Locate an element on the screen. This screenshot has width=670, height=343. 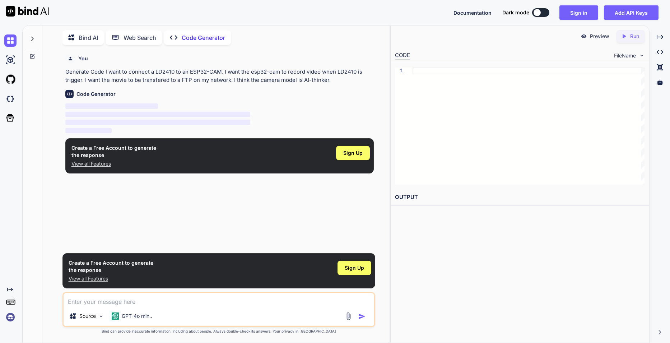
p: Source is located at coordinates (88, 316).